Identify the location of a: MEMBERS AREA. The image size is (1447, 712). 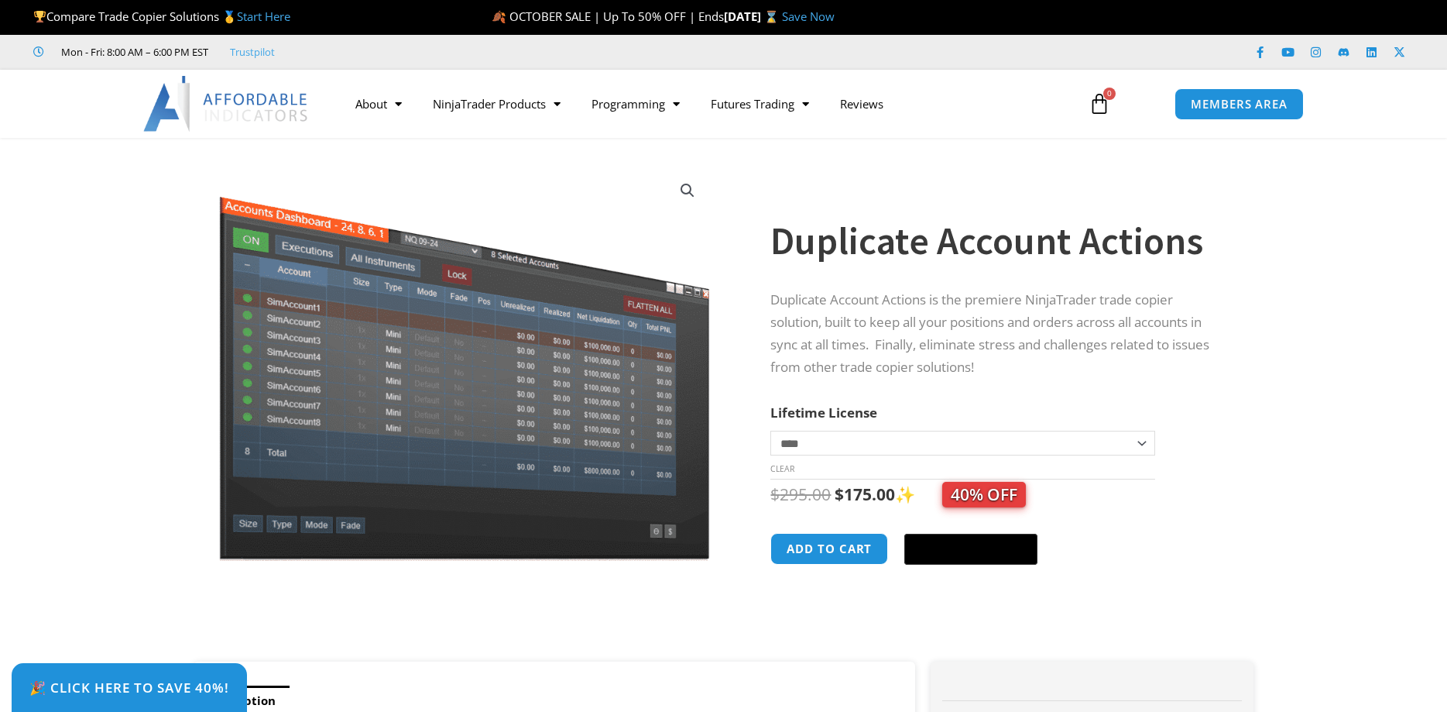
(1239, 104).